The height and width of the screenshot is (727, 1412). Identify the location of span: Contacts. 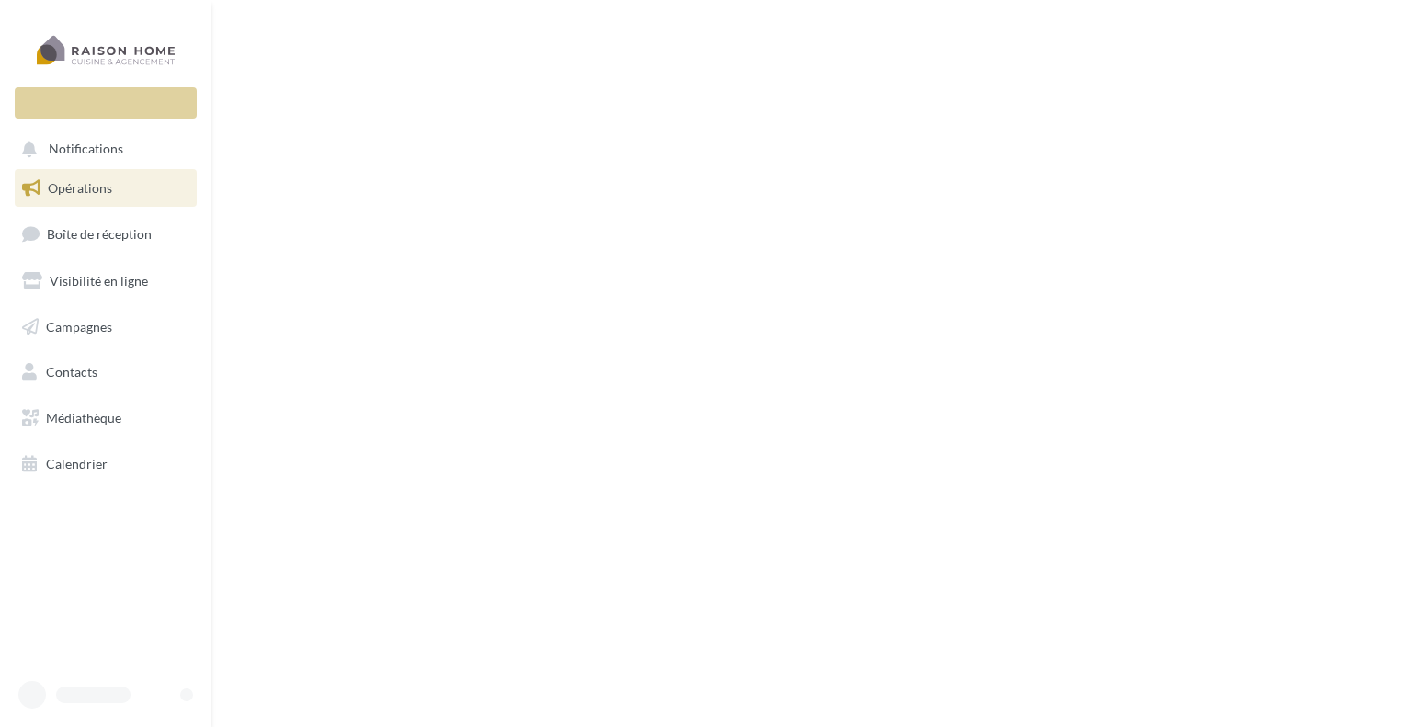
(72, 371).